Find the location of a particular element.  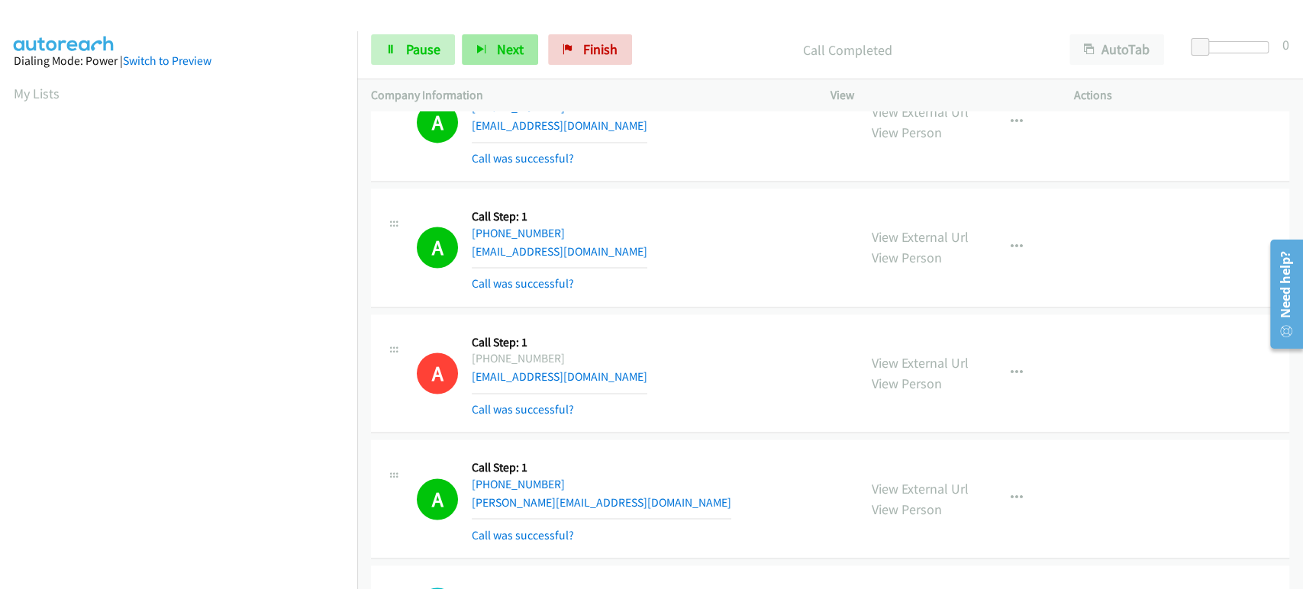

div: 0 is located at coordinates (1285, 44).